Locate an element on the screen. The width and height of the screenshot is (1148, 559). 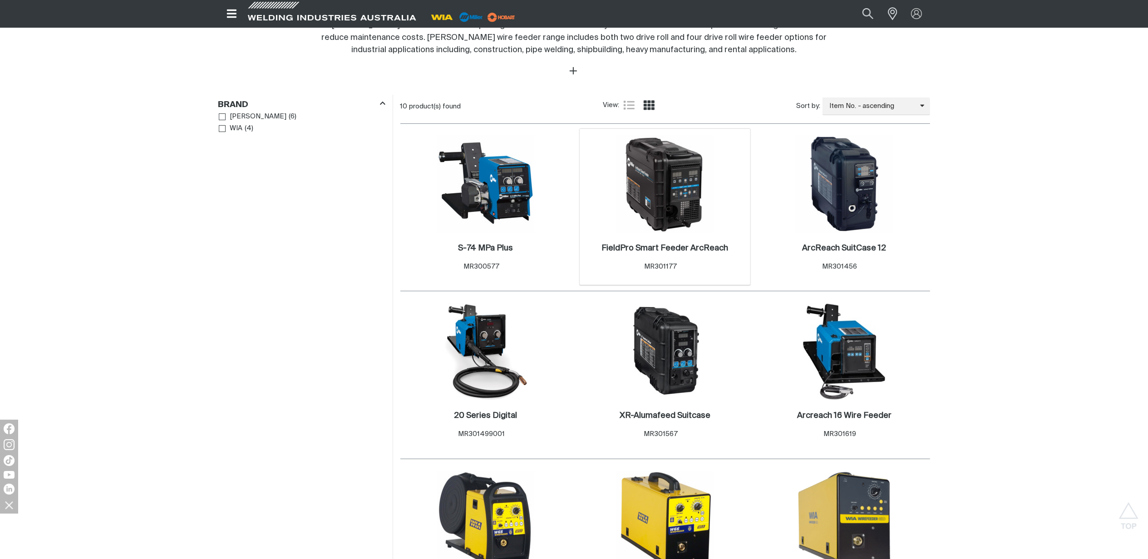
span: product(s) found is located at coordinates (436, 106).